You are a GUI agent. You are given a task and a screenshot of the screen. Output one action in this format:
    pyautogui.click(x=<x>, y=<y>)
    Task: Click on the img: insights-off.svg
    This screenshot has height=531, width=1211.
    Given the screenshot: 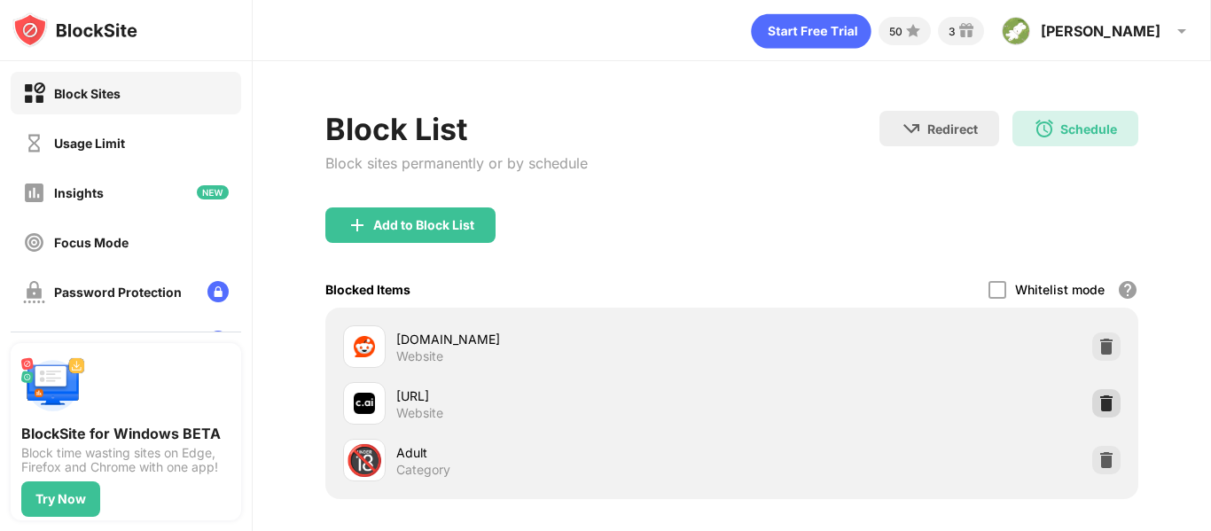 What is the action you would take?
    pyautogui.click(x=34, y=192)
    